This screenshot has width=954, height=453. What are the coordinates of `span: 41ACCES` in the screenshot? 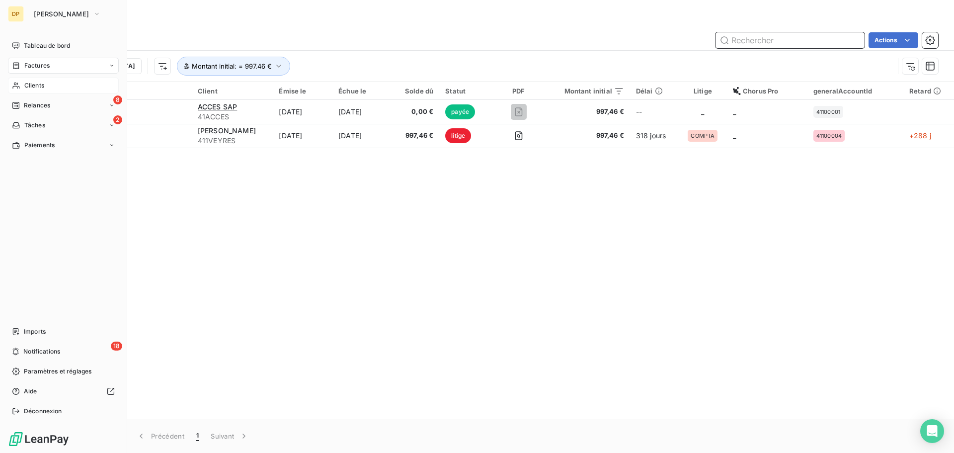 It's located at (233, 117).